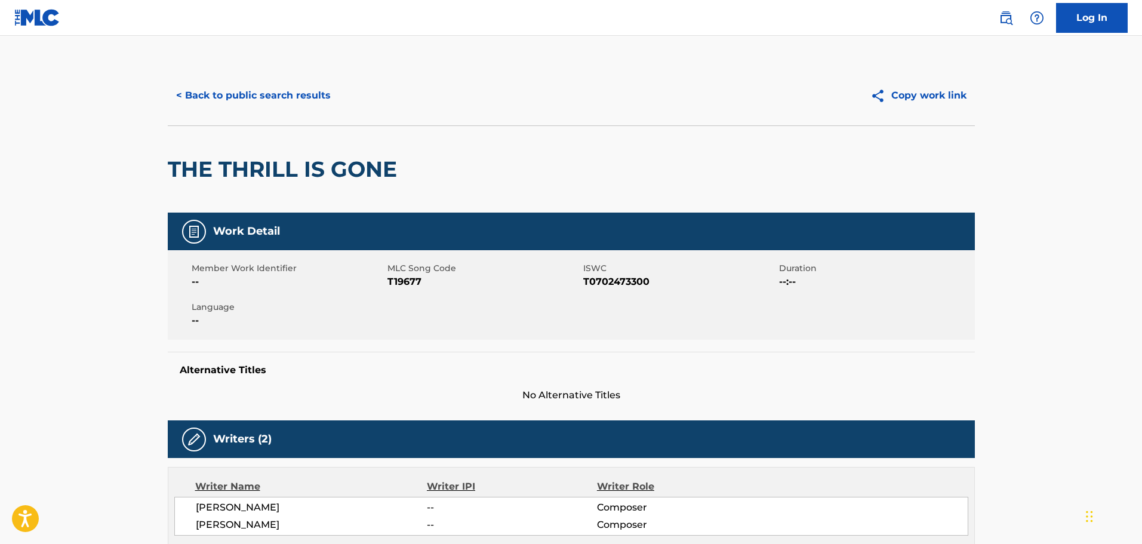 This screenshot has width=1142, height=544. What do you see at coordinates (37, 17) in the screenshot?
I see `img: MLC Logo` at bounding box center [37, 17].